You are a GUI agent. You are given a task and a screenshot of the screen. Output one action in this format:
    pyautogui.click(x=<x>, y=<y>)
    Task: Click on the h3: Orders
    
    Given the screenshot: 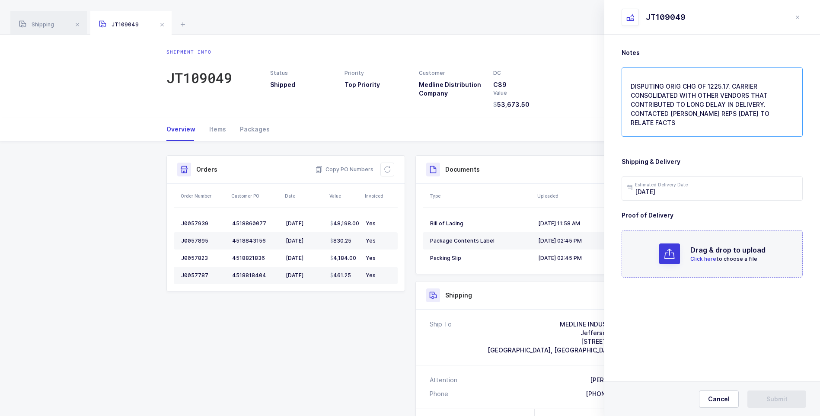 What is the action you would take?
    pyautogui.click(x=207, y=170)
    